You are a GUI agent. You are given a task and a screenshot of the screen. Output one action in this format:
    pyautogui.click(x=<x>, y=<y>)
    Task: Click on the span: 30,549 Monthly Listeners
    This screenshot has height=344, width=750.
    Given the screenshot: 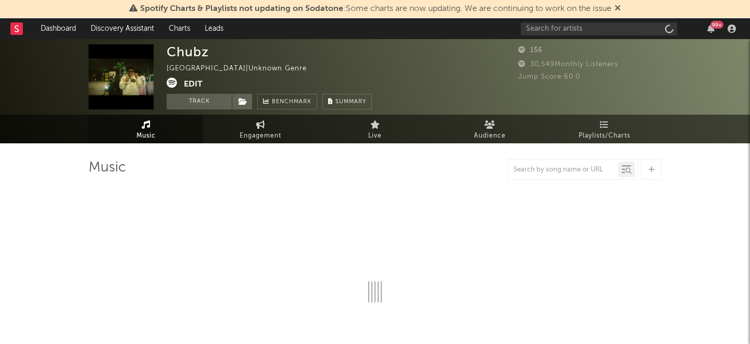 What is the action you would take?
    pyautogui.click(x=568, y=64)
    